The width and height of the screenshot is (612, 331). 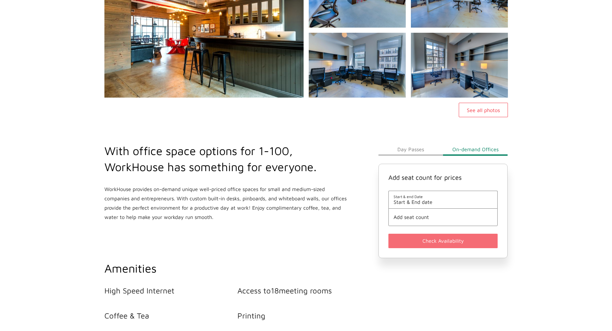 I want to click on h4: Add seat count for prices, so click(x=443, y=177).